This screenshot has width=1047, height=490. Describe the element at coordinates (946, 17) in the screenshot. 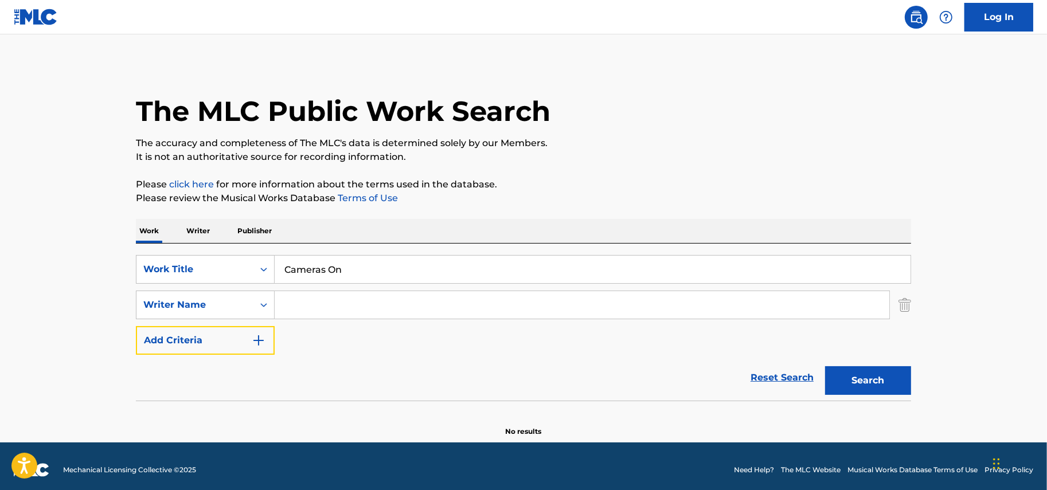

I see `div: Help` at that location.